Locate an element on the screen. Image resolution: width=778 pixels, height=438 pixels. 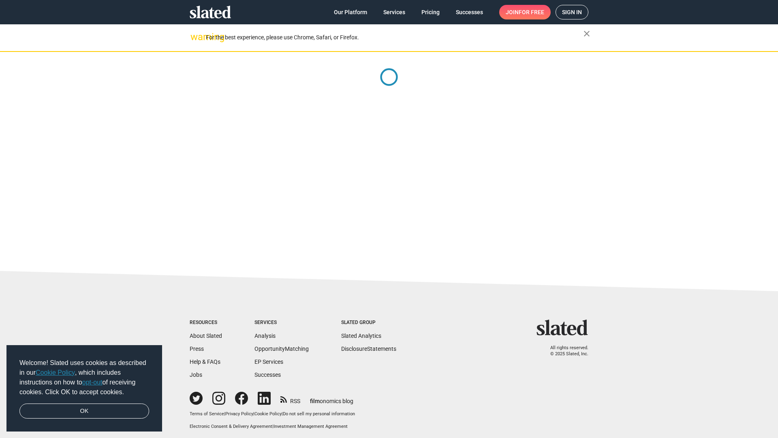
a: Analysis is located at coordinates (265, 336).